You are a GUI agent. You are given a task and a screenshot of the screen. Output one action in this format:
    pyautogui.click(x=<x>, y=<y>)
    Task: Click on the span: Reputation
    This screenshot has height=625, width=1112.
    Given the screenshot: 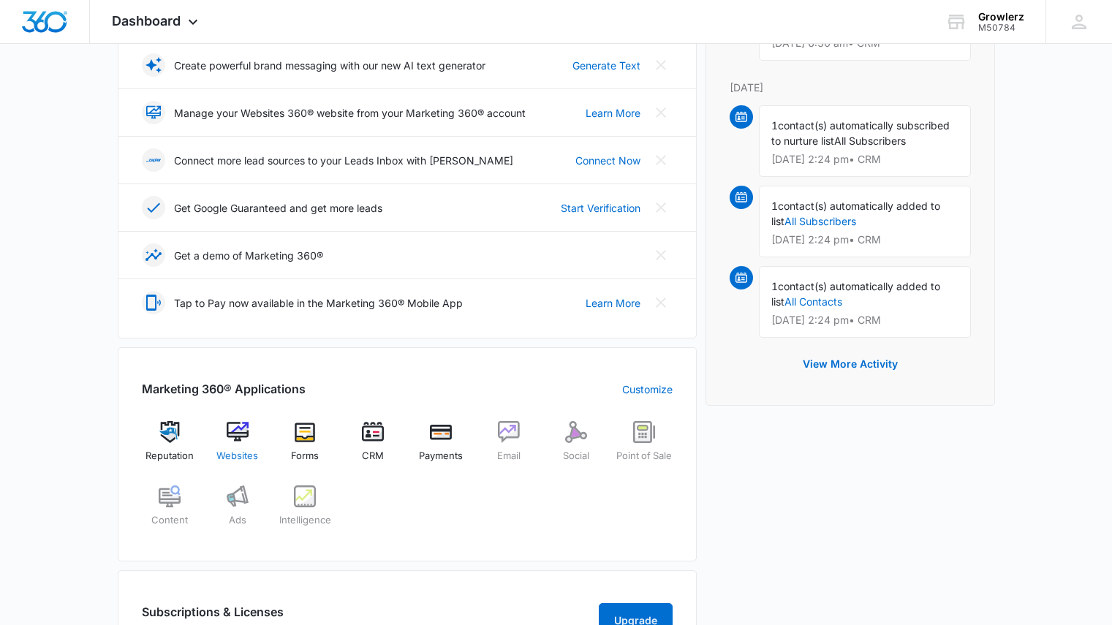 What is the action you would take?
    pyautogui.click(x=170, y=456)
    